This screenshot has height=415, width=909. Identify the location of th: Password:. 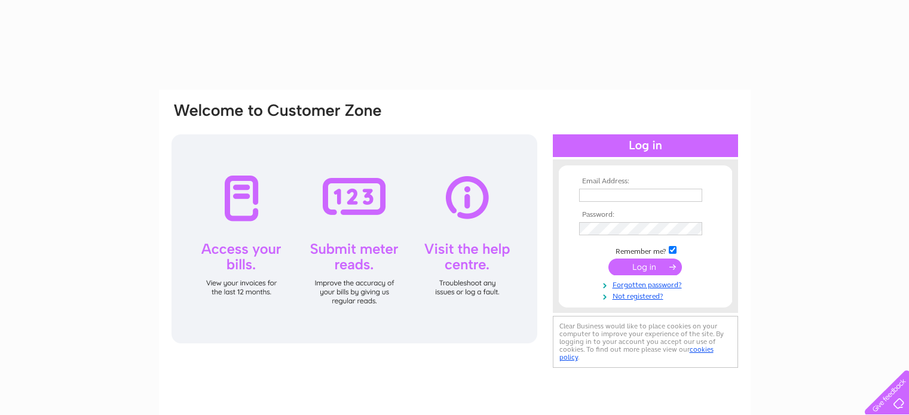
(645, 215).